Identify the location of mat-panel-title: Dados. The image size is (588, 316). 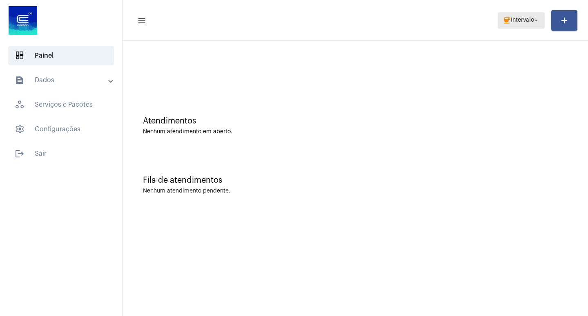
(62, 80).